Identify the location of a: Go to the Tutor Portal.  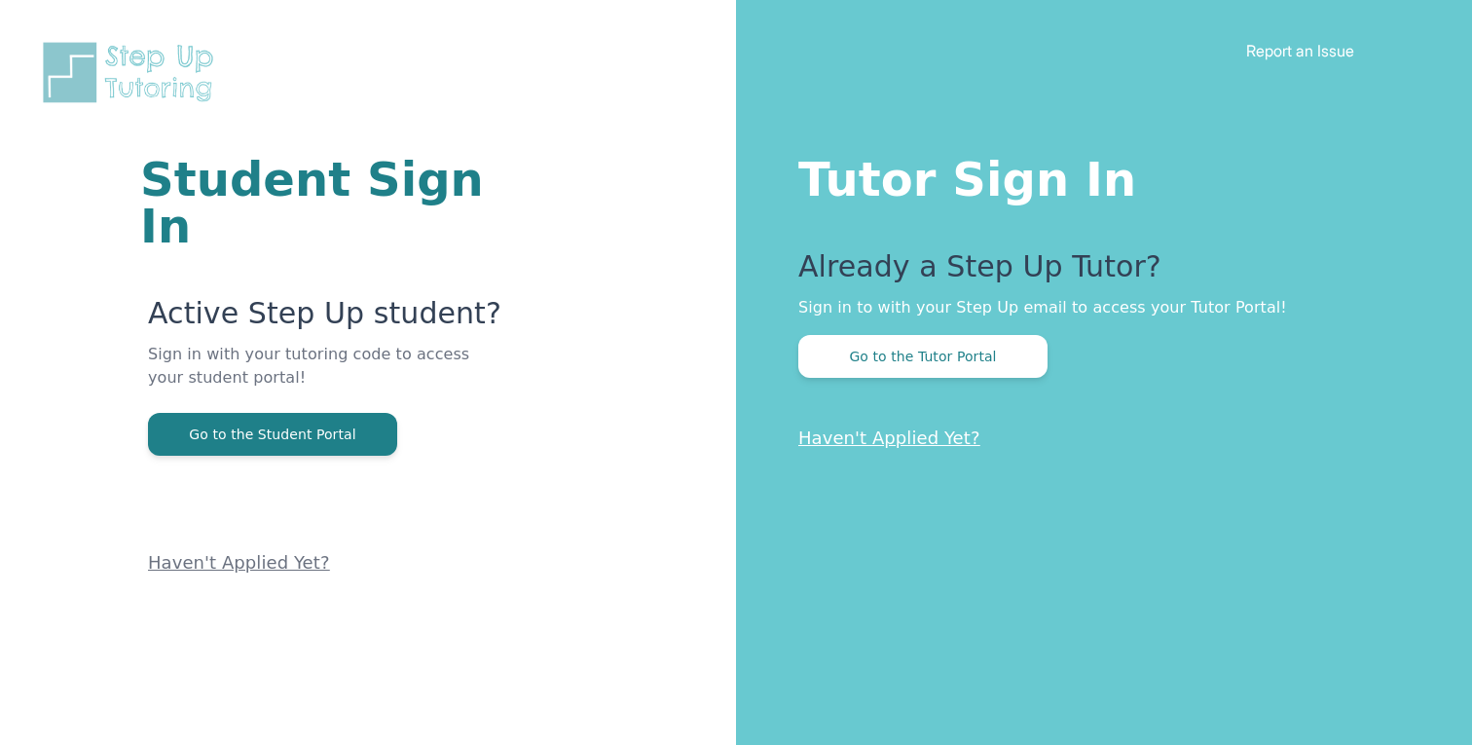
(923, 355).